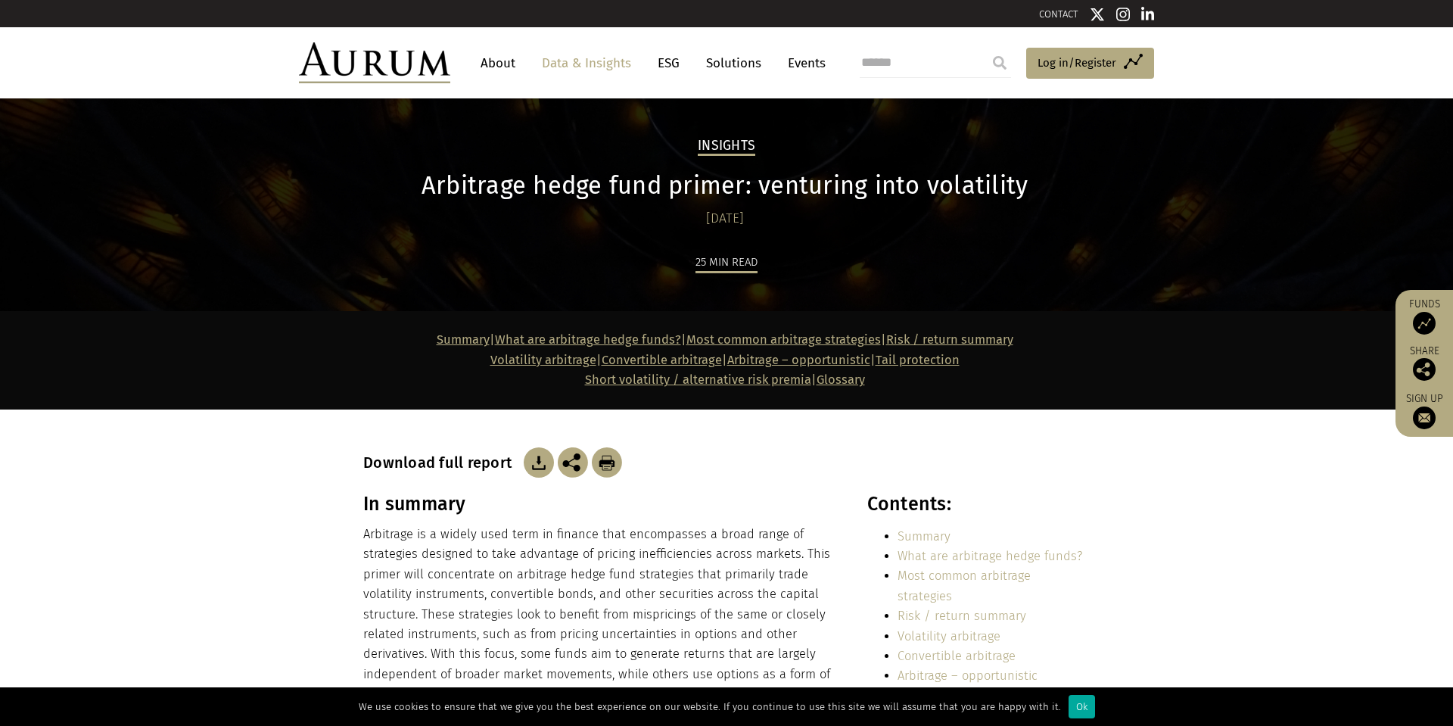 Image resolution: width=1453 pixels, height=726 pixels. I want to click on a: Glossary, so click(841, 379).